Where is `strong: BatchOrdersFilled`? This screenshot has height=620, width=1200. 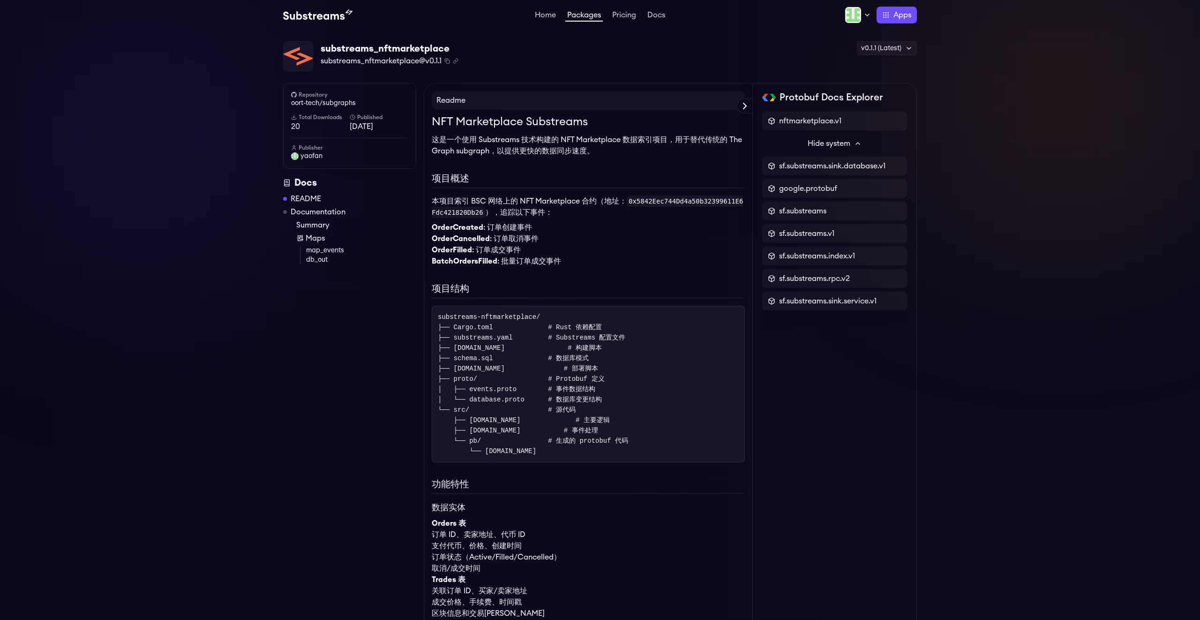
strong: BatchOrdersFilled is located at coordinates (464, 261).